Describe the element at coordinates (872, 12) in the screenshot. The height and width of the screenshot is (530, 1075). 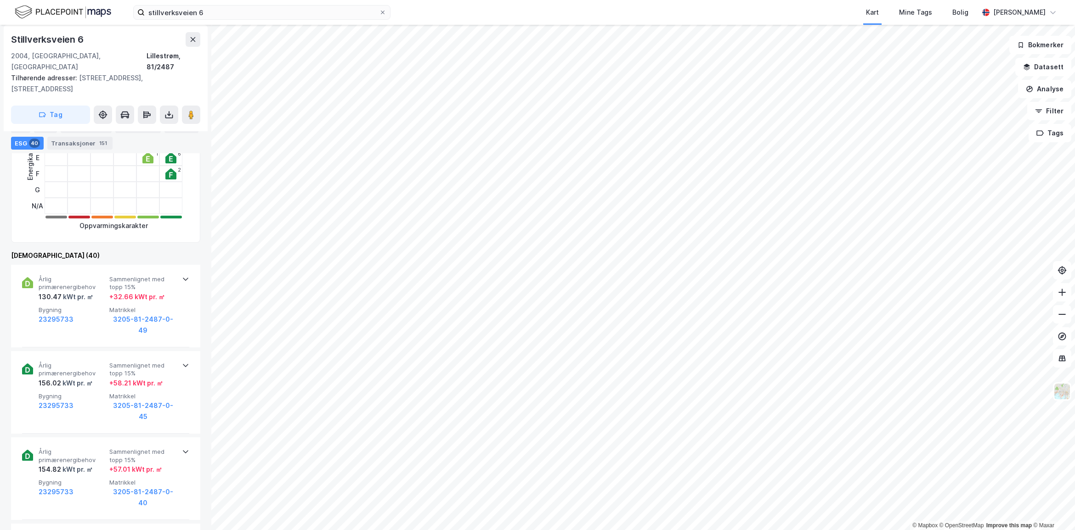
I see `div: Kart` at that location.